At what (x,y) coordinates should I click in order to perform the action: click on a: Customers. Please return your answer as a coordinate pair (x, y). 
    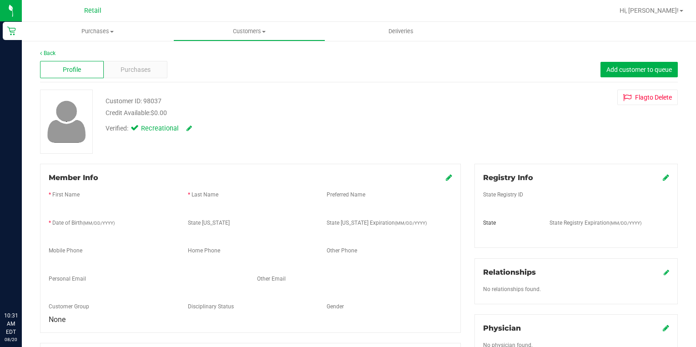
    Looking at the image, I should click on (249, 31).